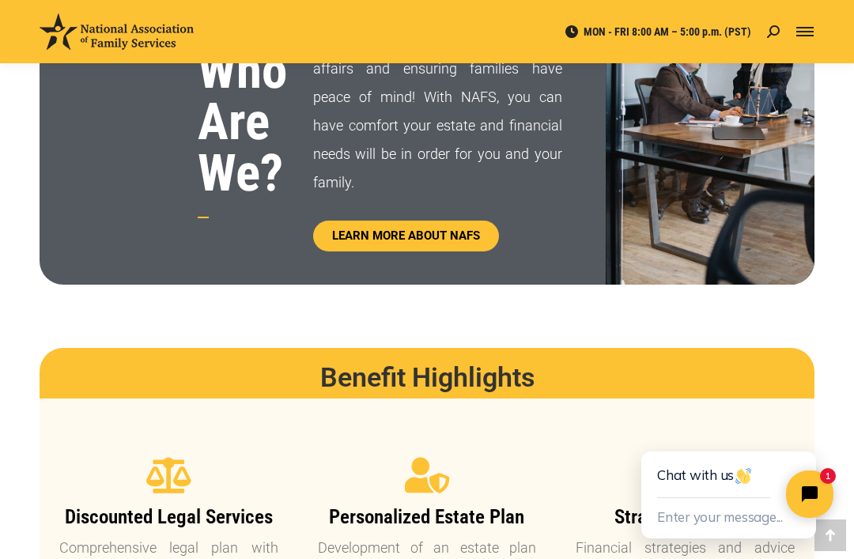 The width and height of the screenshot is (854, 559). I want to click on span: Discounted Legal Services, so click(168, 516).